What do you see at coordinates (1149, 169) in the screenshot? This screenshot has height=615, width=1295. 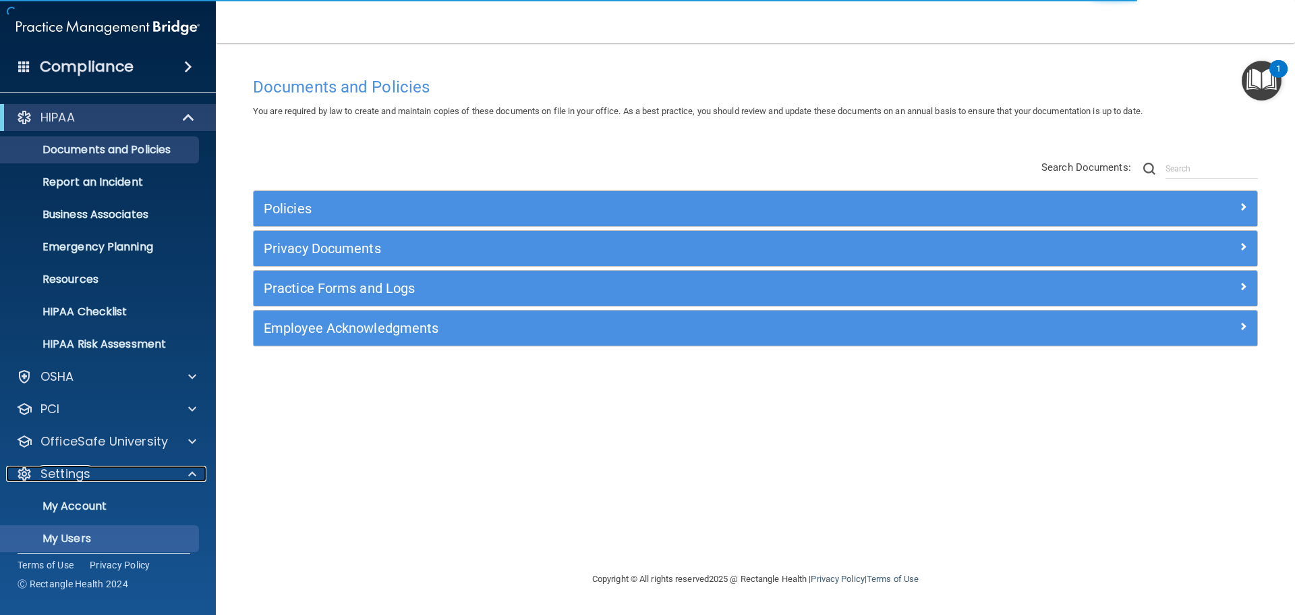 I see `img: ic-search.3b580494.png` at bounding box center [1149, 169].